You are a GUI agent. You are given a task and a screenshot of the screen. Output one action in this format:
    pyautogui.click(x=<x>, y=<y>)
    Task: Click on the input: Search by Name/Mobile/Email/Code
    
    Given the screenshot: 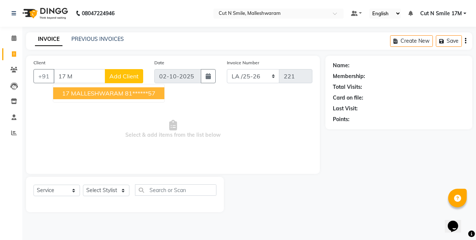 What is the action you would take?
    pyautogui.click(x=79, y=76)
    